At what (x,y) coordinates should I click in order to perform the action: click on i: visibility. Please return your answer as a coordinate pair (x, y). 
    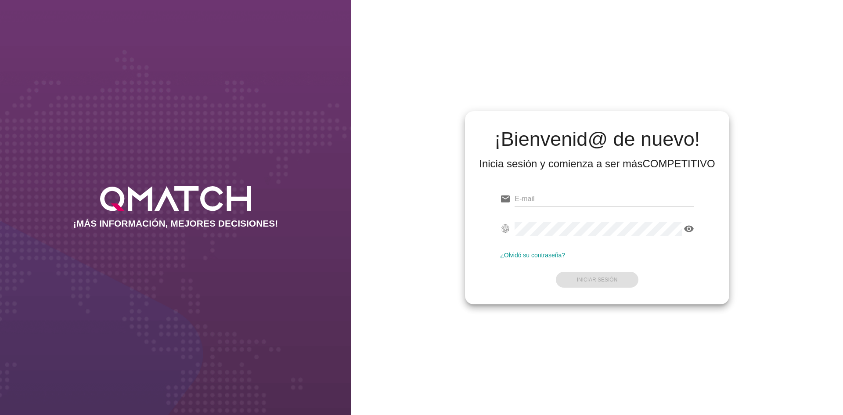
    Looking at the image, I should click on (689, 229).